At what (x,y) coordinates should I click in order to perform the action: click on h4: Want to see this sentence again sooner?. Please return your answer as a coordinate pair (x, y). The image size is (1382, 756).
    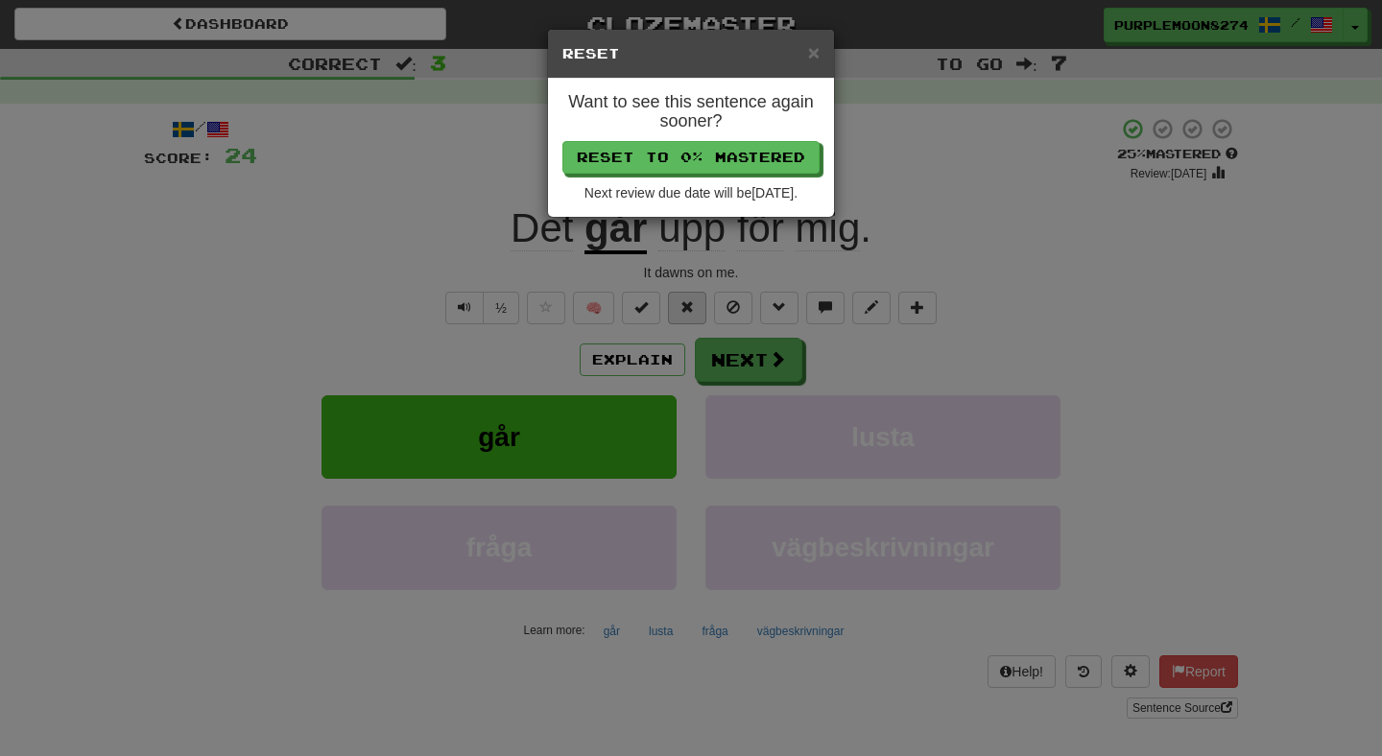
    Looking at the image, I should click on (691, 112).